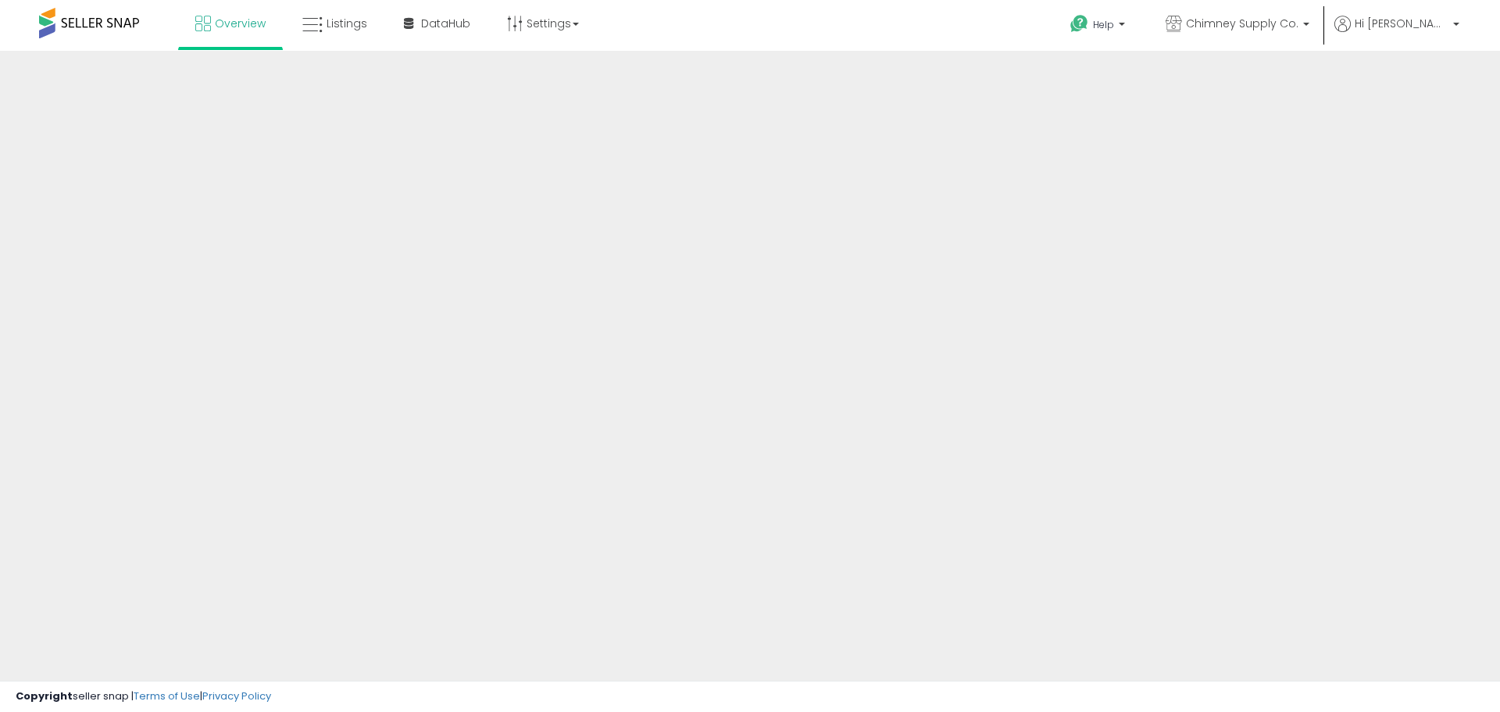 Image resolution: width=1500 pixels, height=712 pixels. Describe the element at coordinates (445, 23) in the screenshot. I see `span: DataHub` at that location.